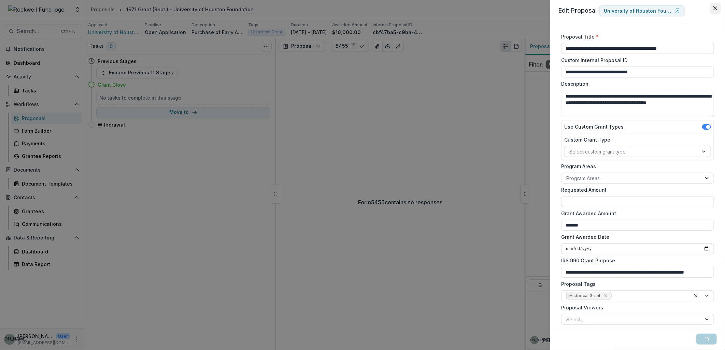  Describe the element at coordinates (638, 11) in the screenshot. I see `p: University of Houston Foundation` at that location.